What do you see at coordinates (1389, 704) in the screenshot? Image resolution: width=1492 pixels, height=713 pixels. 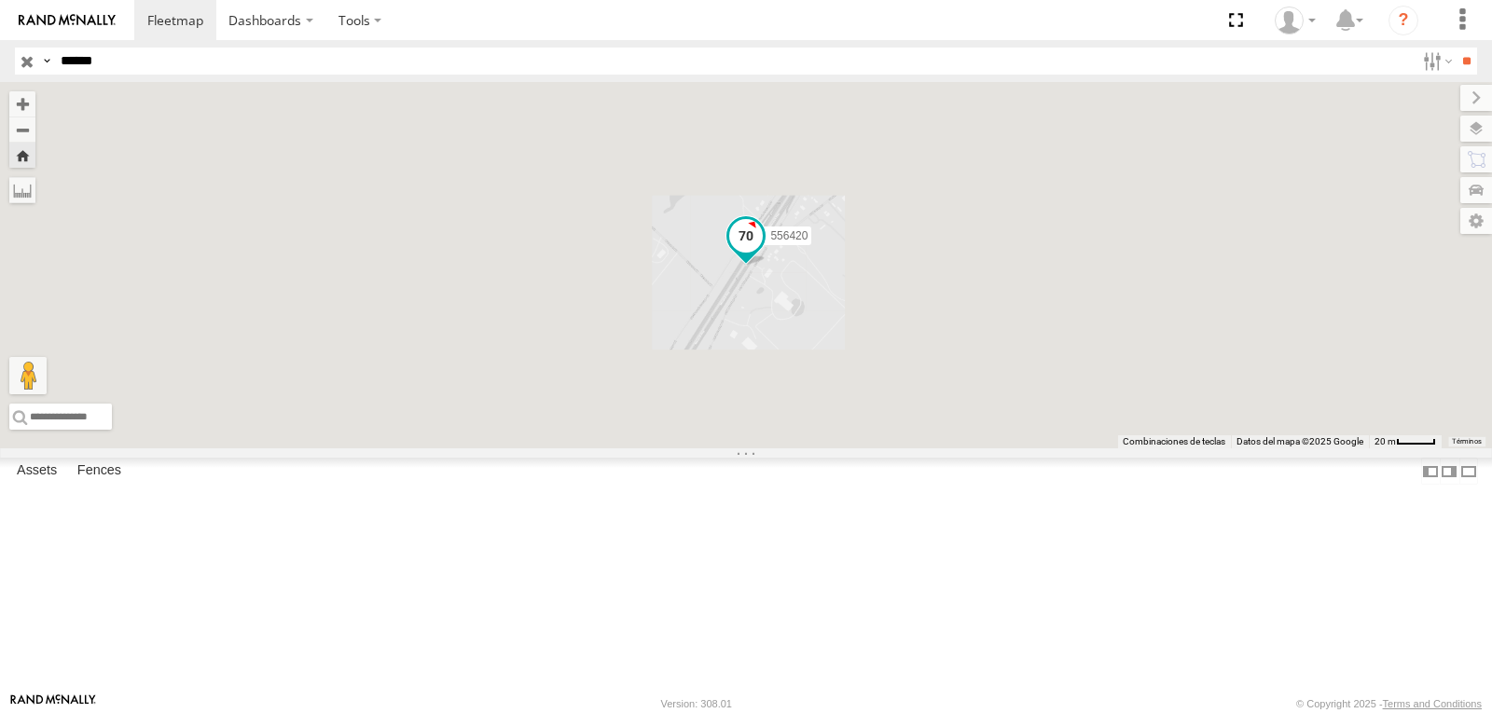 I see `div: © Copyright 2025 -` at bounding box center [1389, 704].